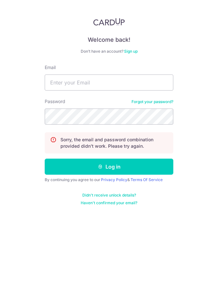  What do you see at coordinates (109, 167) in the screenshot?
I see `button: Log in` at bounding box center [109, 167].